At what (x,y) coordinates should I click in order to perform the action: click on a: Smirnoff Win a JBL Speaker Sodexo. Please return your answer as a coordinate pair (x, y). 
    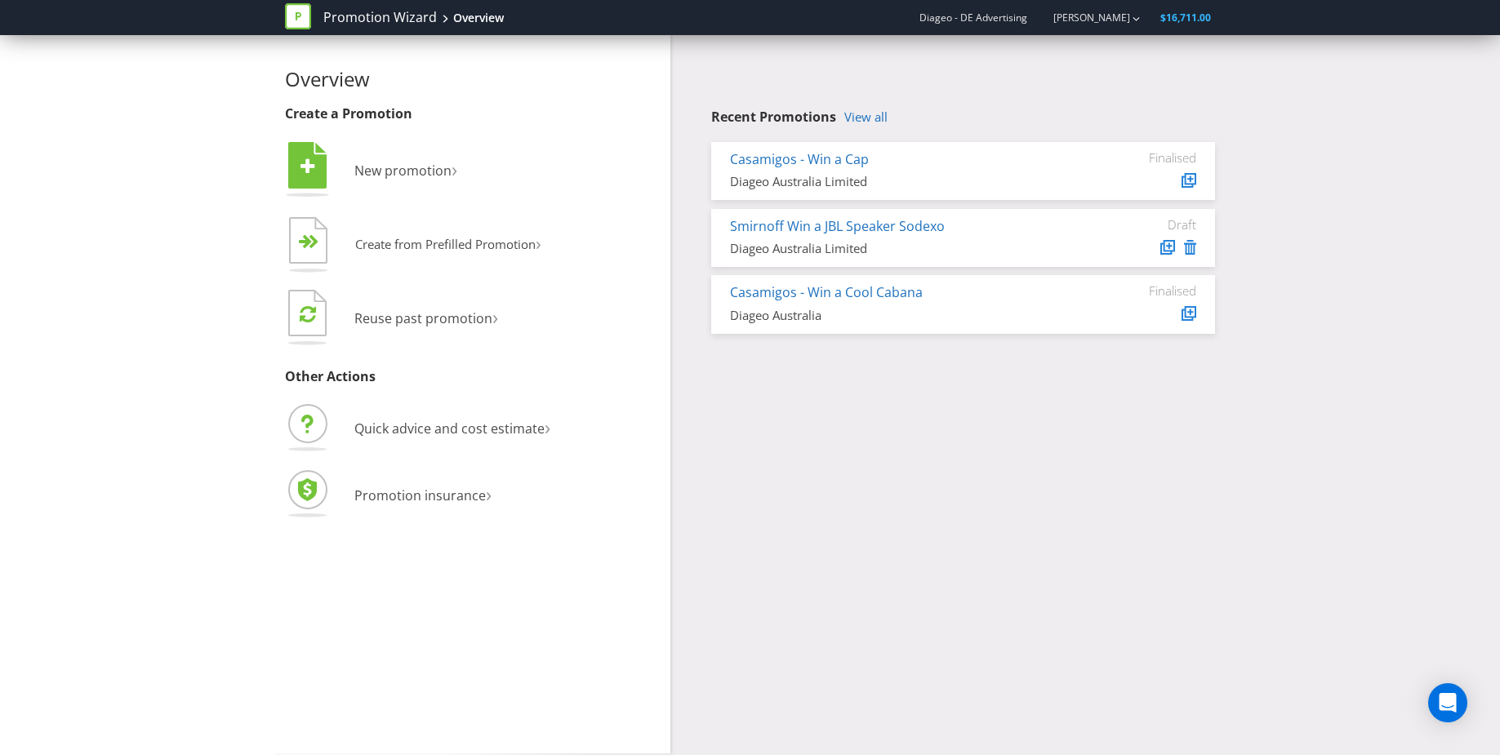
    Looking at the image, I should click on (837, 226).